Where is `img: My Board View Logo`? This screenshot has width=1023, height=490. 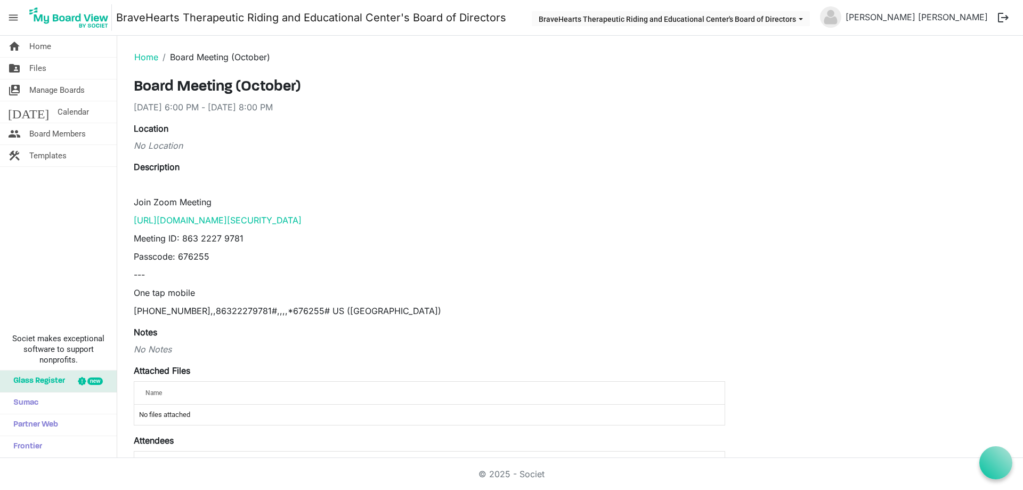
img: My Board View Logo is located at coordinates (69, 18).